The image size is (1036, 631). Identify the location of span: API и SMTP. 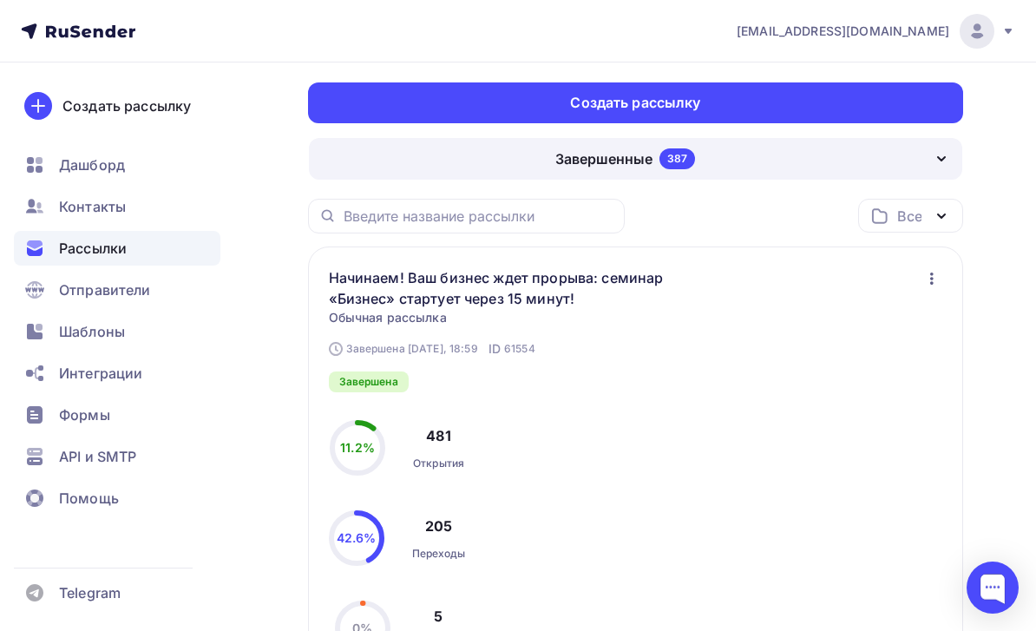
(97, 456).